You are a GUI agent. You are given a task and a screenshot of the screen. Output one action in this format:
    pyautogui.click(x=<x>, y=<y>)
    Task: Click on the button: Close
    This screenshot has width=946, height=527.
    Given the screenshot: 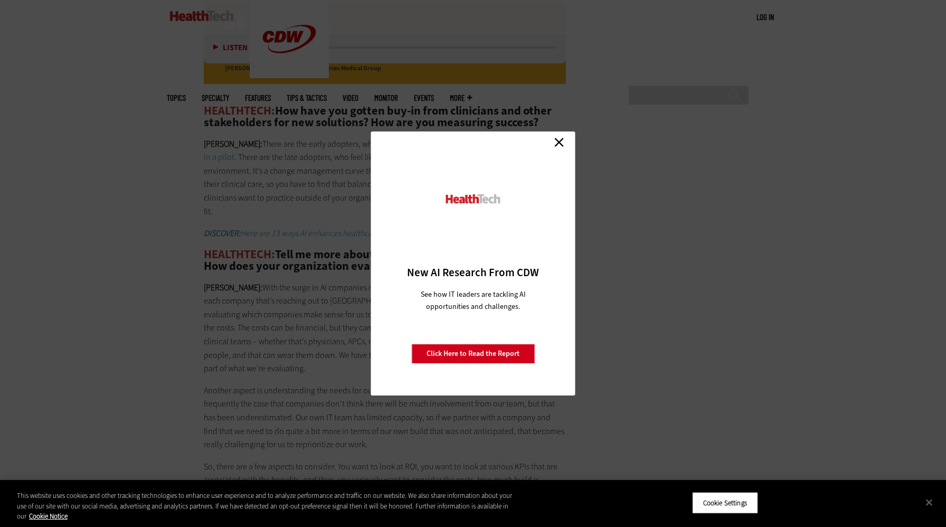 What is the action you would take?
    pyautogui.click(x=929, y=502)
    